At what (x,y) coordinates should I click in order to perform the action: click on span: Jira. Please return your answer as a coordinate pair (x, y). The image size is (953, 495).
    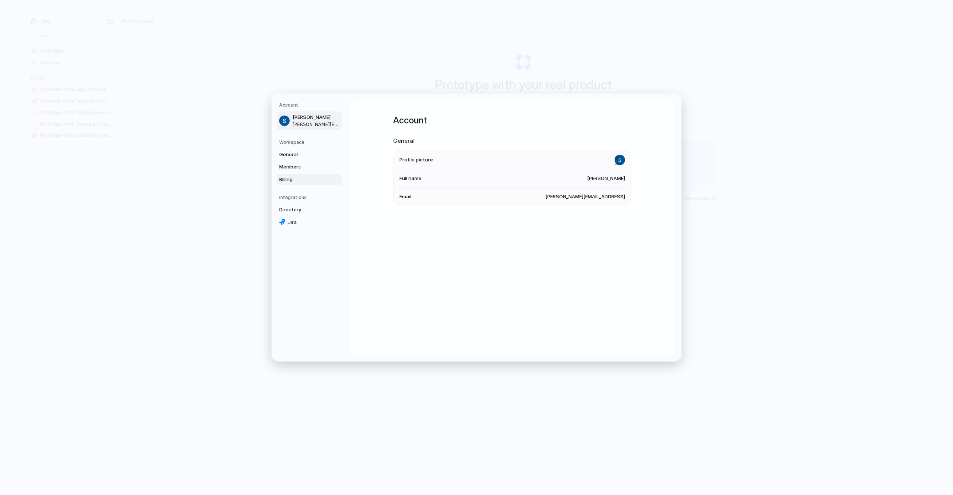
    Looking at the image, I should click on (312, 222).